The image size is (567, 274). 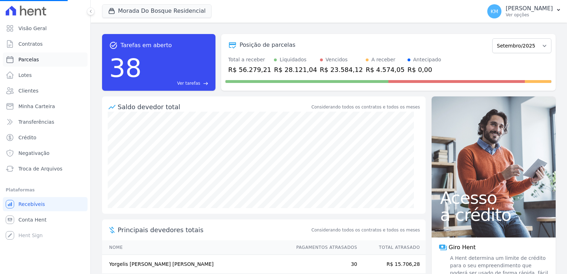 I want to click on a: Ver tarefas east, so click(x=177, y=83).